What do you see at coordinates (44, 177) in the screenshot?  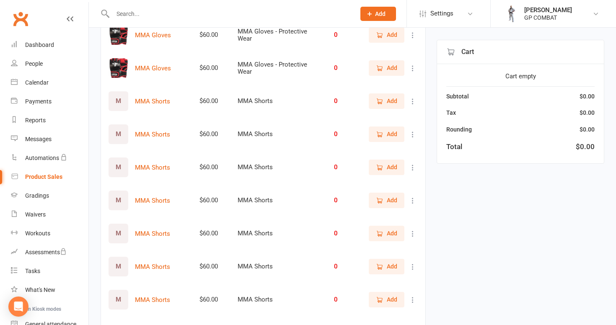 I see `div: Product Sales` at bounding box center [44, 177].